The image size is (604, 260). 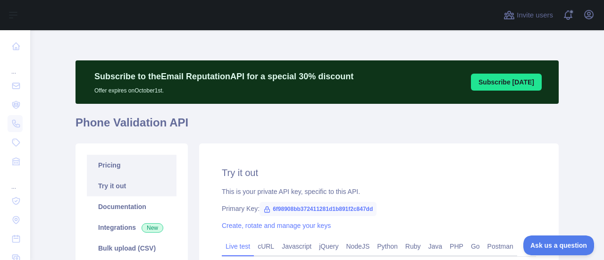 What do you see at coordinates (276, 226) in the screenshot?
I see `a: Create, rotate and manage your keys` at bounding box center [276, 226].